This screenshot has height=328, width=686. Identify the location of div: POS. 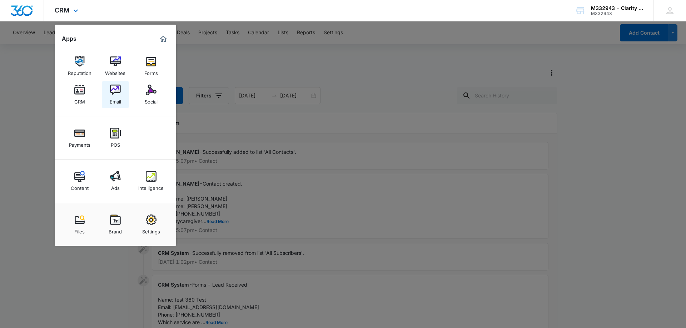
(115, 143).